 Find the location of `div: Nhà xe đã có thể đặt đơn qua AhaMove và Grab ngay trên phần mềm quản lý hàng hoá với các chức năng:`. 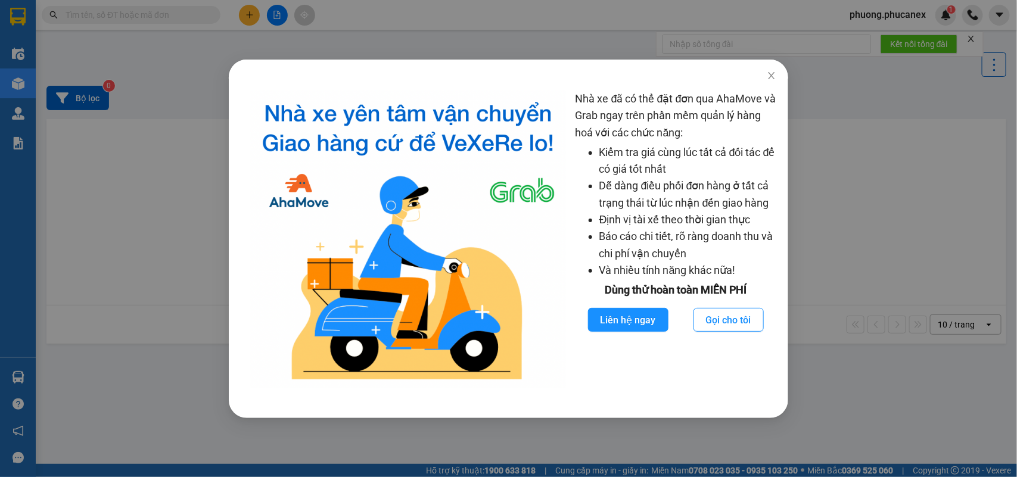

div: Nhà xe đã có thể đặt đơn qua AhaMove và Grab ngay trên phần mềm quản lý hàng hoá với các chức năng: is located at coordinates (676, 239).